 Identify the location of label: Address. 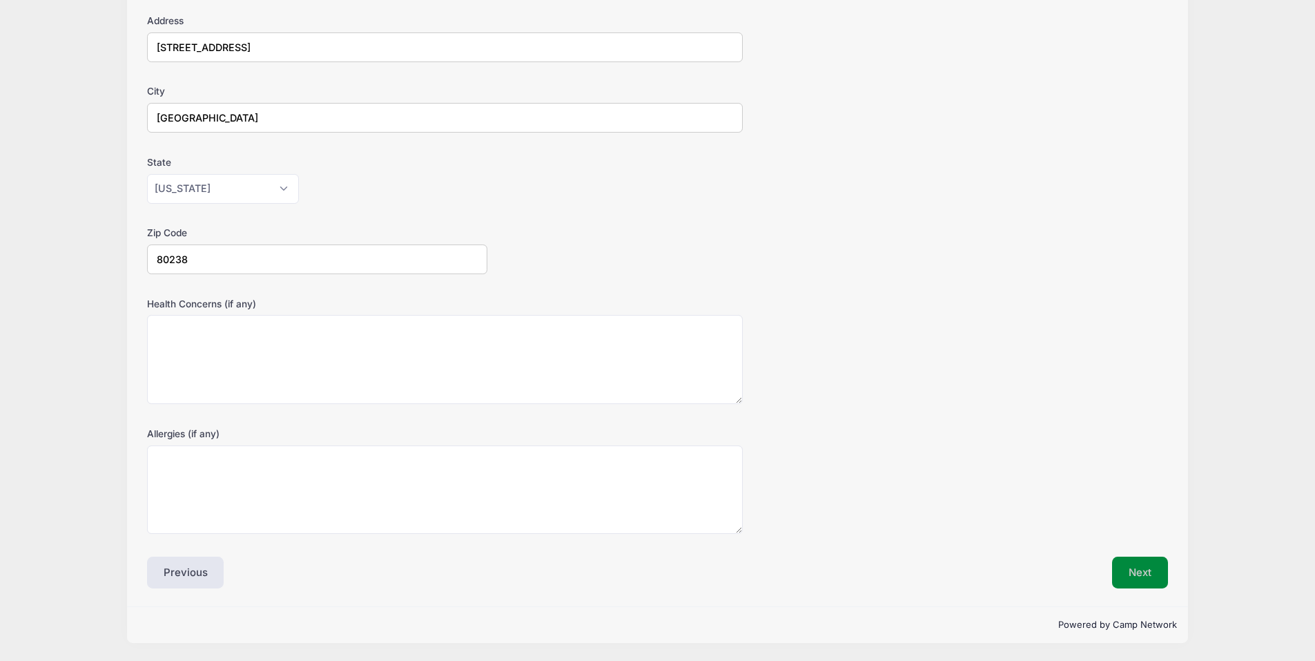
(317, 21).